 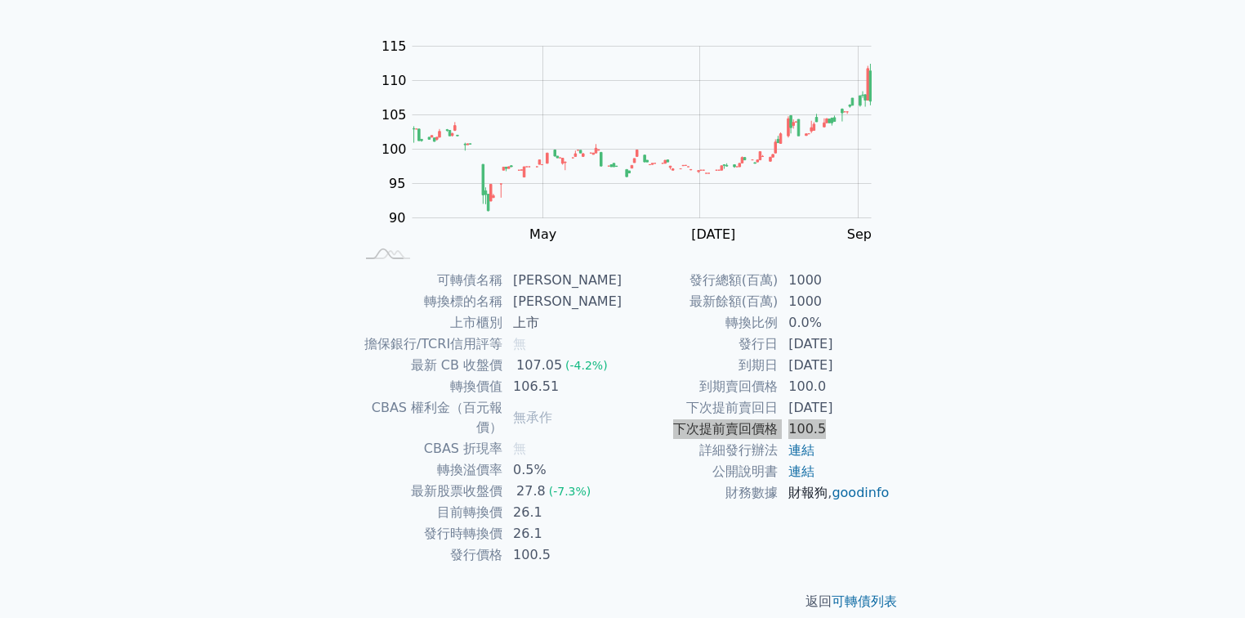 I want to click on span: 無承作, so click(x=533, y=417).